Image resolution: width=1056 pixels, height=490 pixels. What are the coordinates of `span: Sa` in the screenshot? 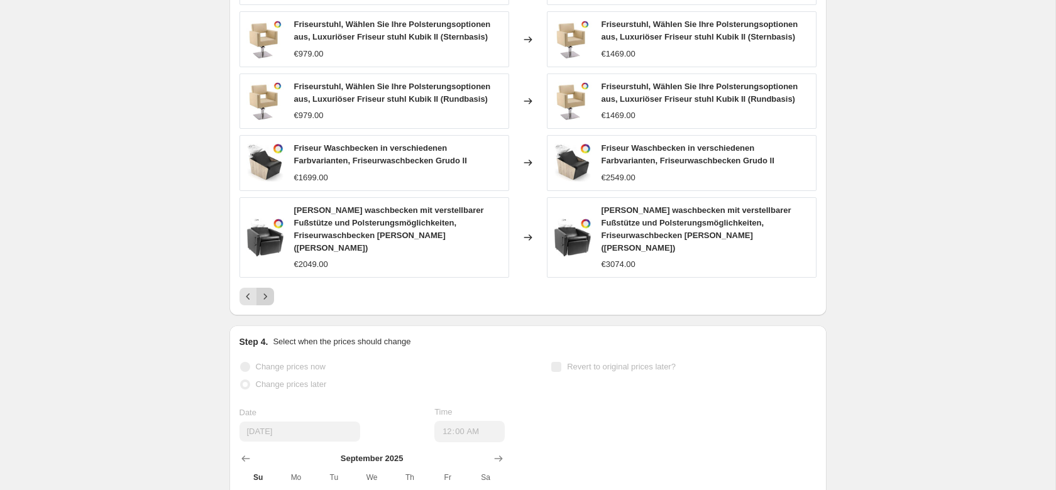 It's located at (485, 478).